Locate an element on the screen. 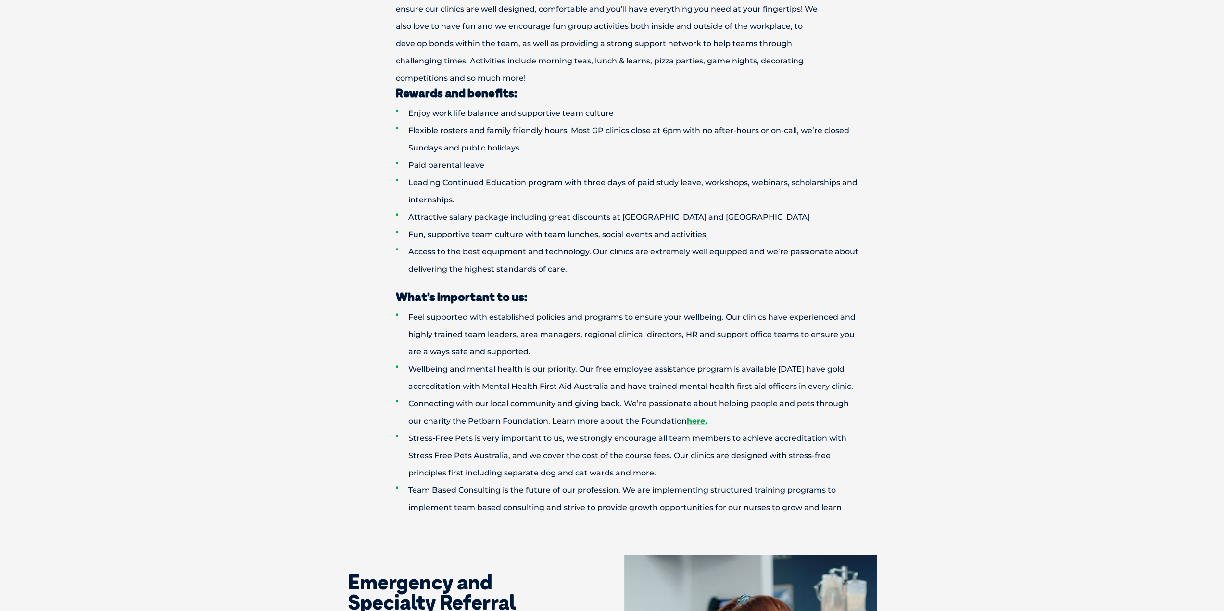  a: here. is located at coordinates (697, 421).